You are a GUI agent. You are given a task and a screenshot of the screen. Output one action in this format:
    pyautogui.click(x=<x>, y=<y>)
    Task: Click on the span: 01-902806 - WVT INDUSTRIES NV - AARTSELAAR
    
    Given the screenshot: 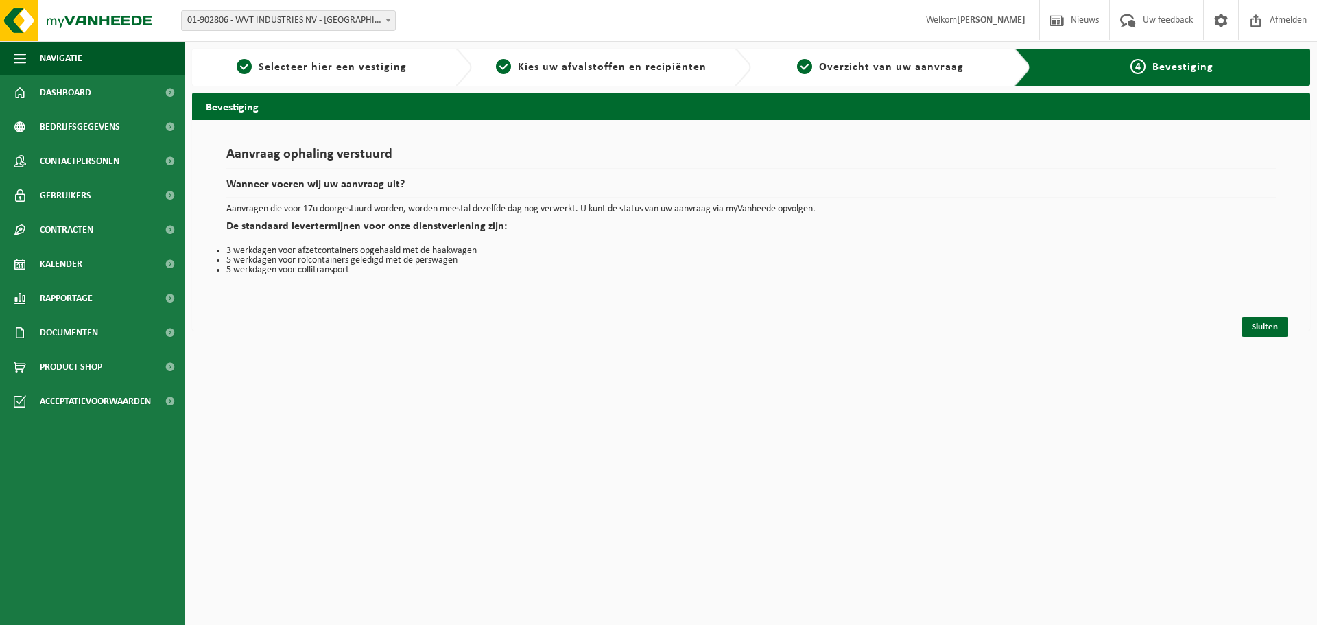 What is the action you would take?
    pyautogui.click(x=288, y=21)
    